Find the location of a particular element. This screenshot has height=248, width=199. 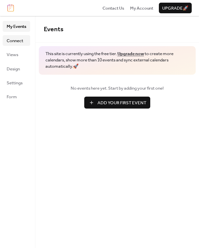

a: Upgrade now is located at coordinates (131, 54).